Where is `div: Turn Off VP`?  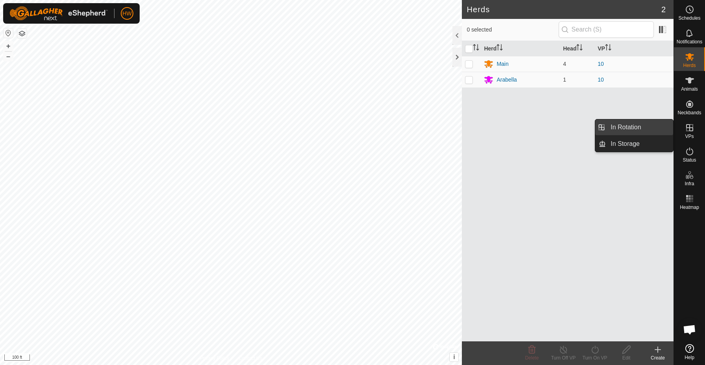
div: Turn Off VP is located at coordinates (564, 357).